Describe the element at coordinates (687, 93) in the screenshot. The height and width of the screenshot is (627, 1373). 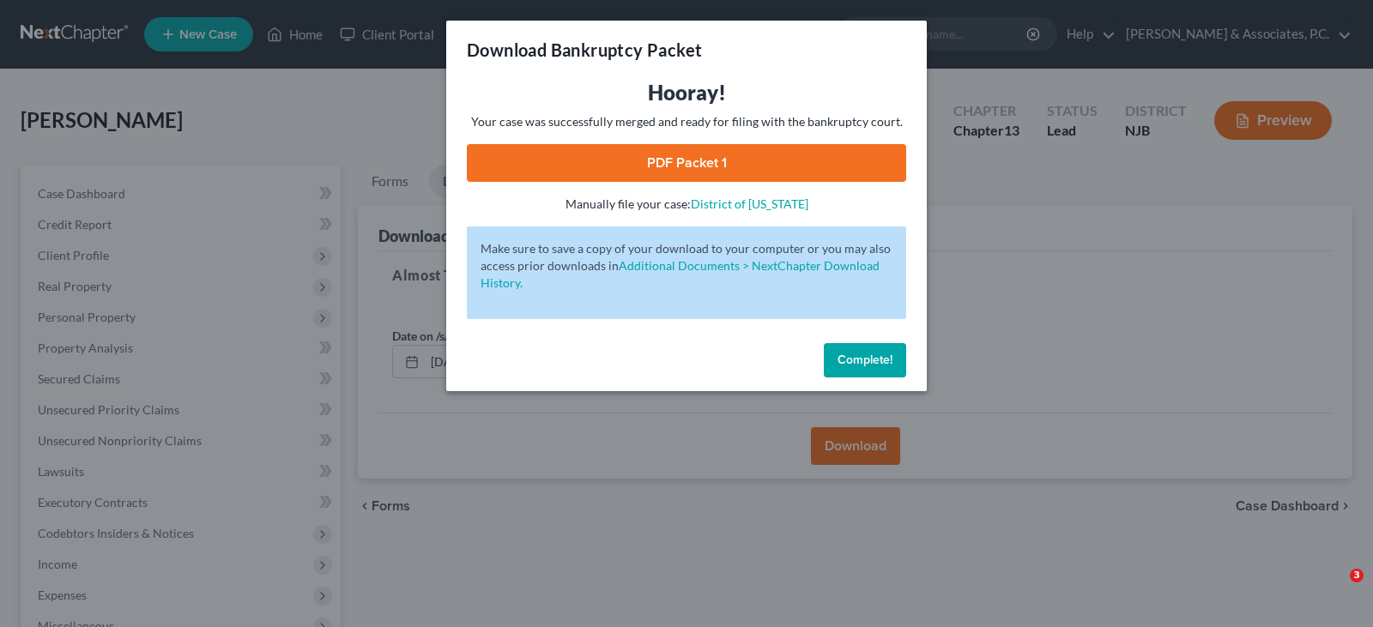
I see `h3: Hooray!` at that location.